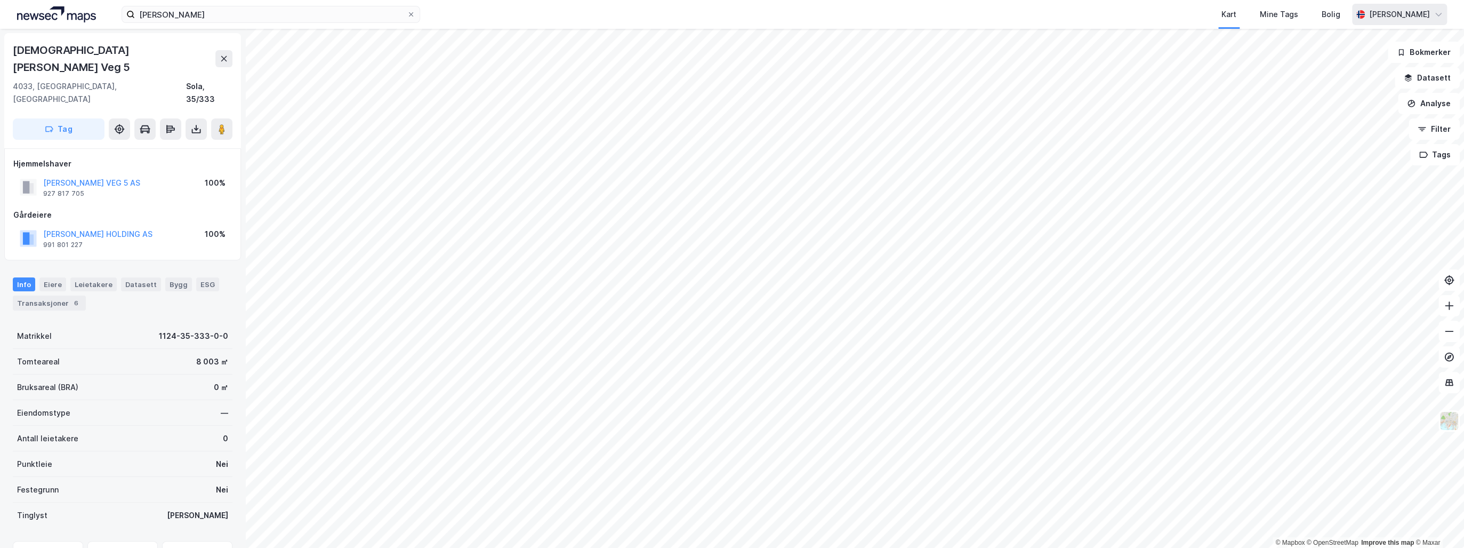 The height and width of the screenshot is (548, 1464). Describe the element at coordinates (63, 194) in the screenshot. I see `div: 927 817 705` at that location.